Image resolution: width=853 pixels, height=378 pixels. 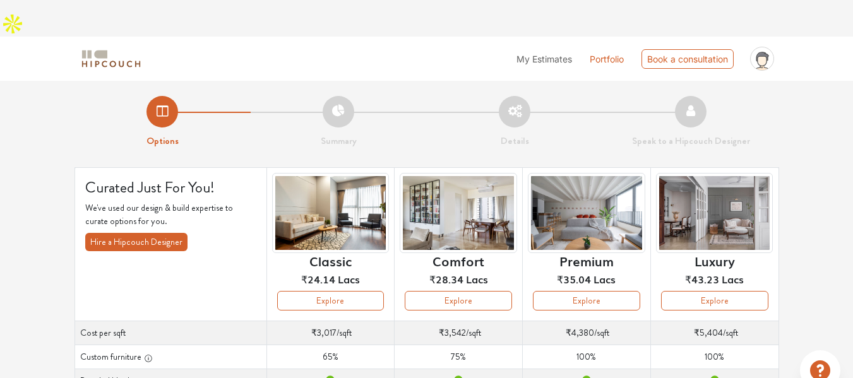 What do you see at coordinates (170, 333) in the screenshot?
I see `th: Cost per sqft` at bounding box center [170, 333].